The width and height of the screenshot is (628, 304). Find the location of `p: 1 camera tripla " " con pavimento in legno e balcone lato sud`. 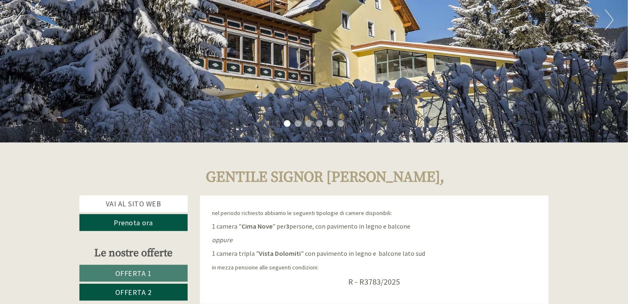

p: 1 camera tripla " " con pavimento in legno e balcone lato sud is located at coordinates (374, 253).